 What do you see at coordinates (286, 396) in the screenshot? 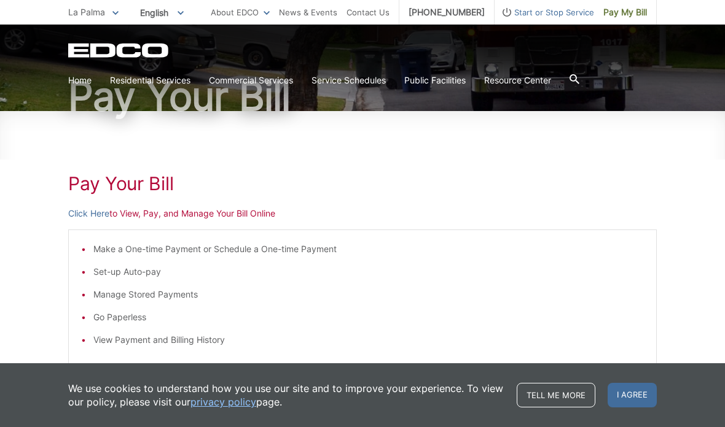
I see `p: We use cookies to understand how you use our site and to improve your experience. To view our pol...` at bounding box center [286, 396].